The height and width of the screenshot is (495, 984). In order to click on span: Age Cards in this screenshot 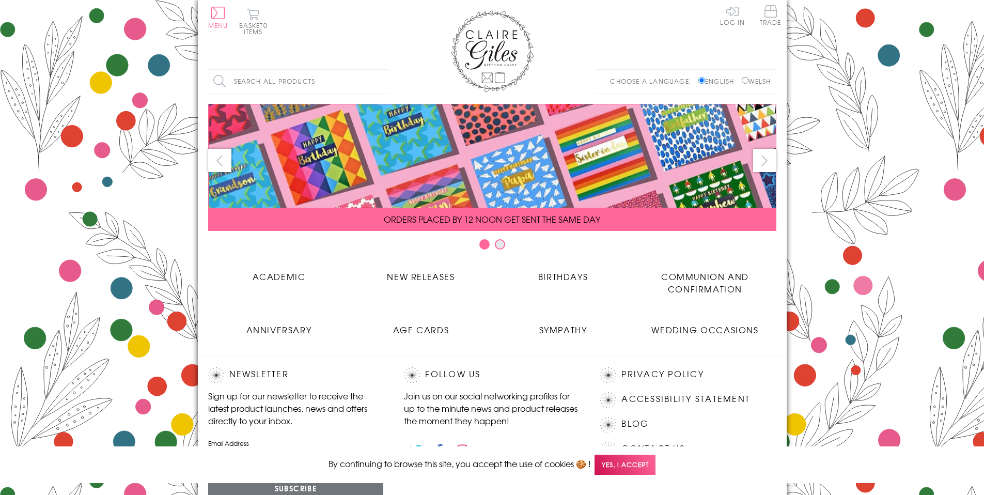, I will do `click(421, 329)`.